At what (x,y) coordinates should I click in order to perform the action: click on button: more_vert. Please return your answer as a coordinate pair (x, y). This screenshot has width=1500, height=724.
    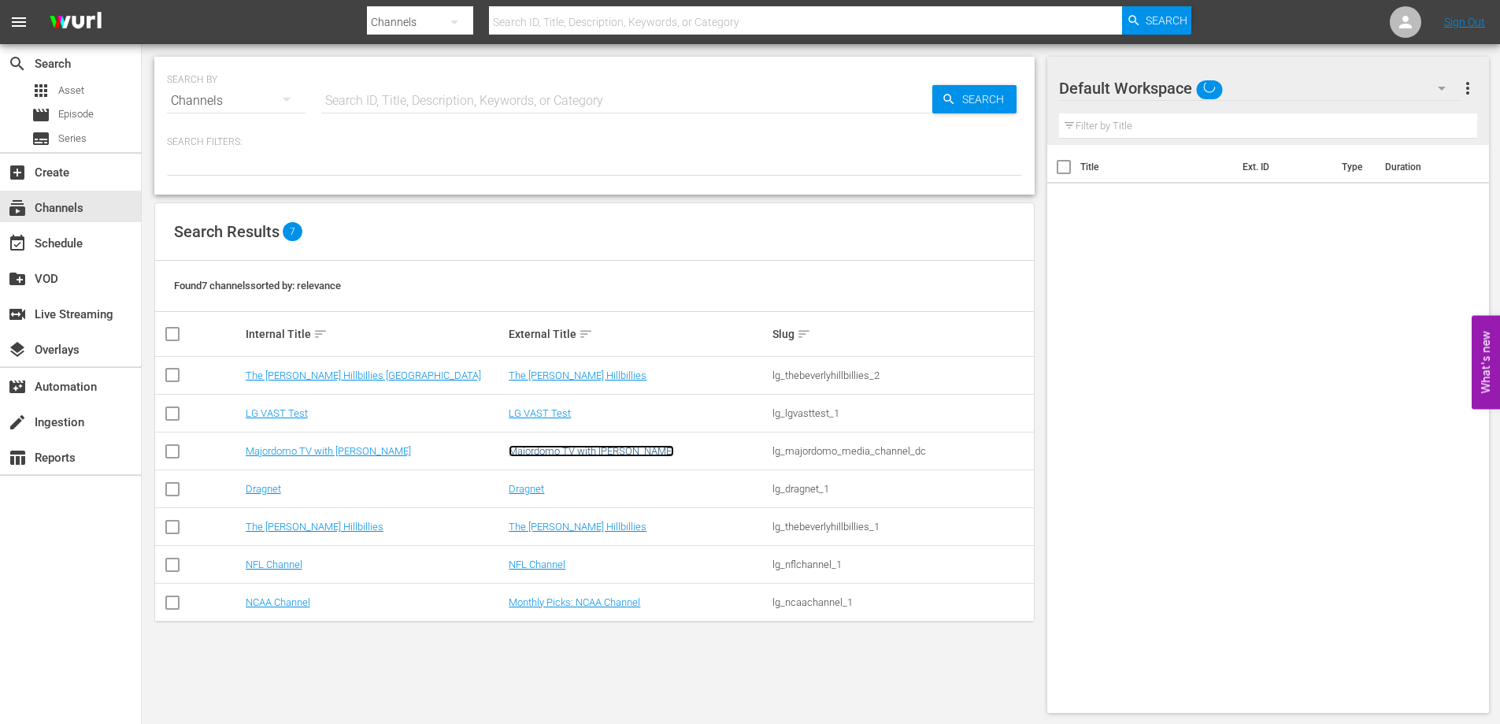
    Looking at the image, I should click on (1468, 88).